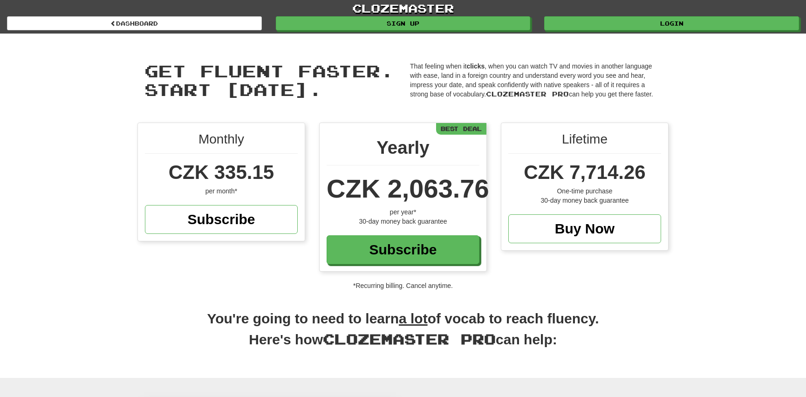 The height and width of the screenshot is (397, 806). I want to click on div: Monthly, so click(221, 142).